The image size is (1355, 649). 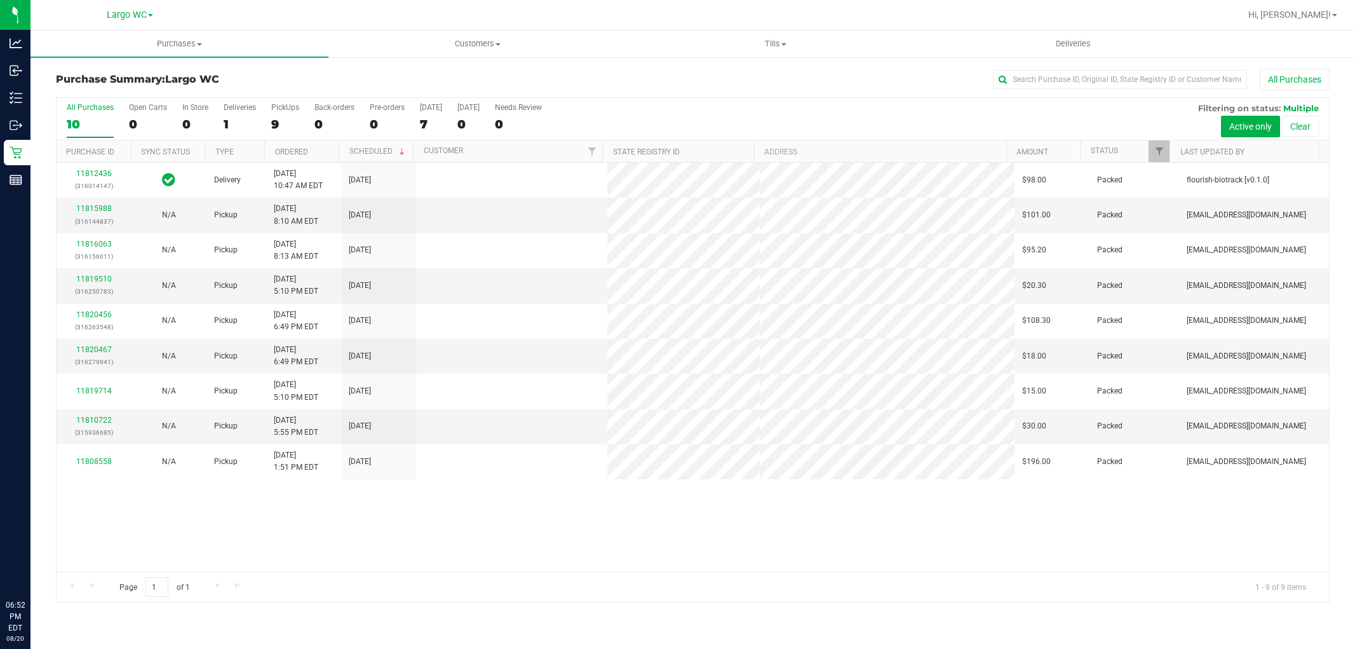 I want to click on span: Deliveries, so click(x=1073, y=44).